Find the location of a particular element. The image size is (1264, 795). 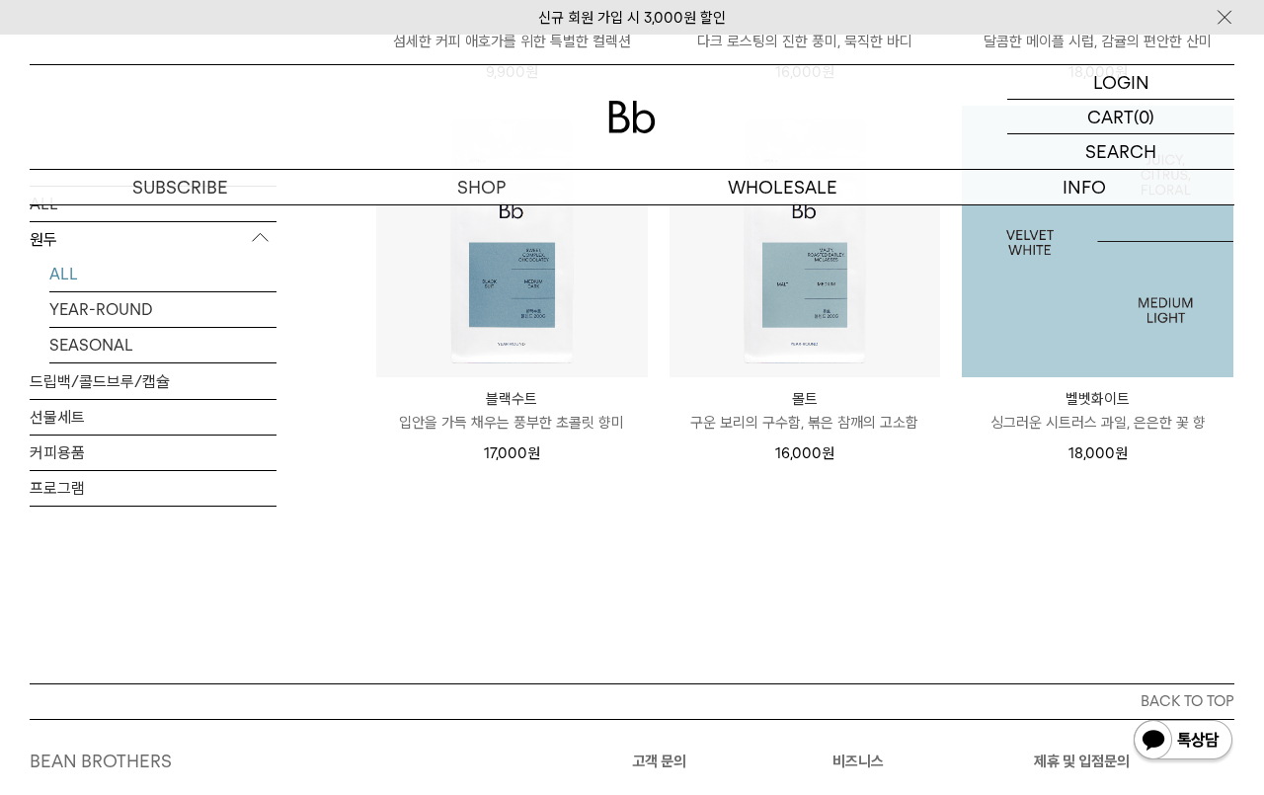

span: 17,000 is located at coordinates (512, 453).